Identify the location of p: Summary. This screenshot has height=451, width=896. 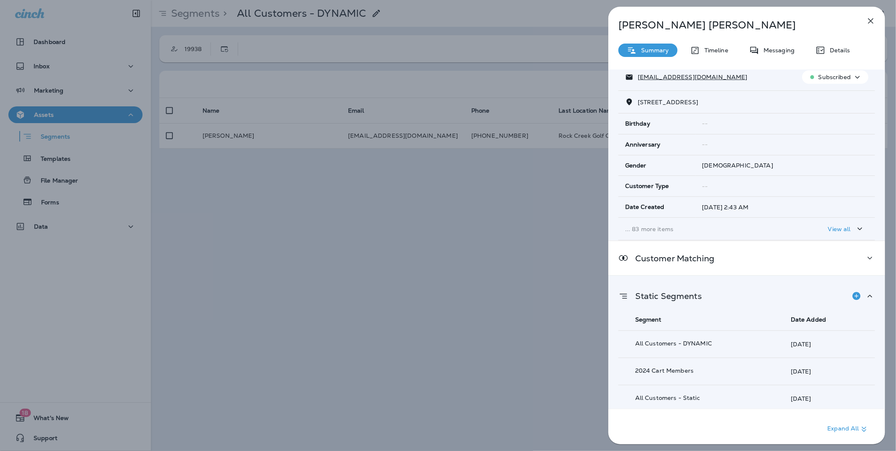
(653, 50).